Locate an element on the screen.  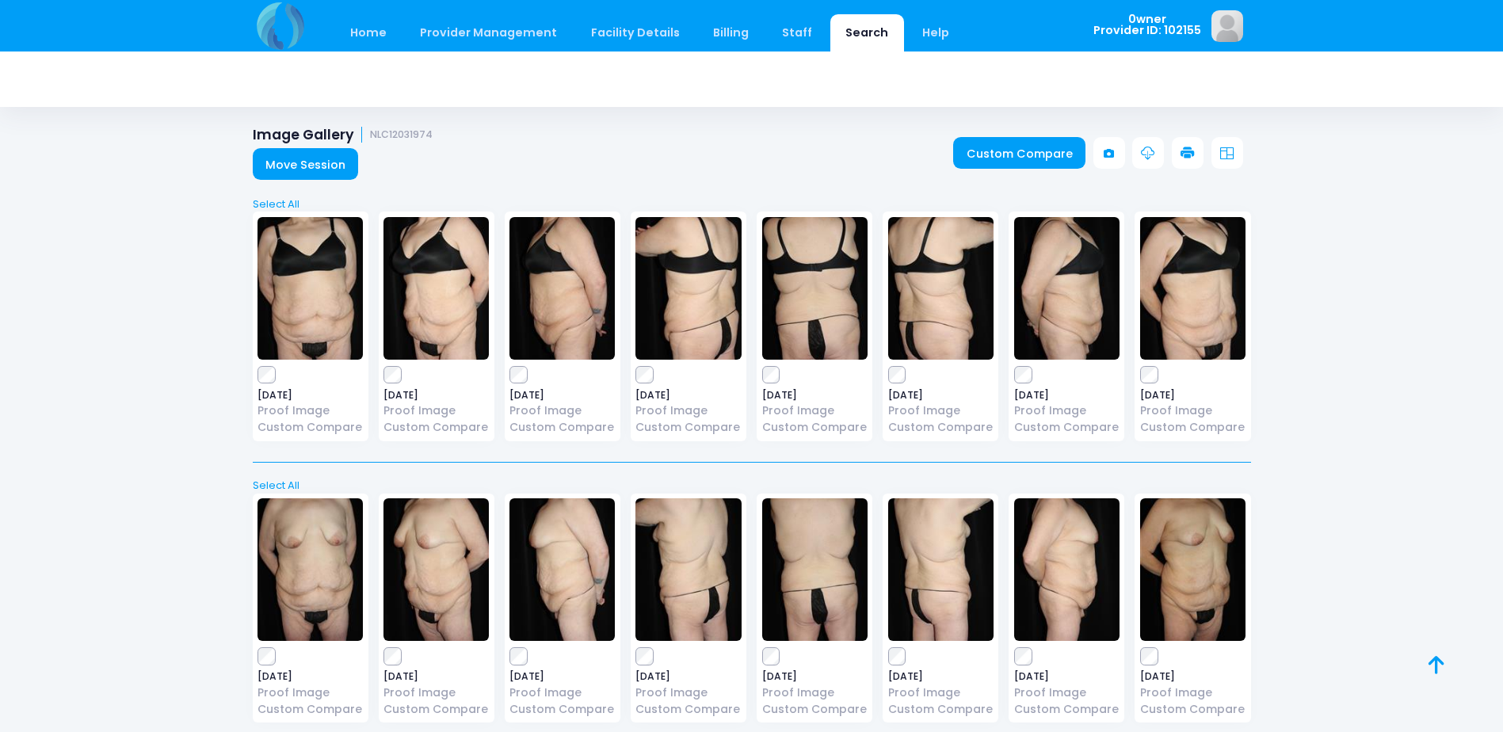
a: Search is located at coordinates (867, 32).